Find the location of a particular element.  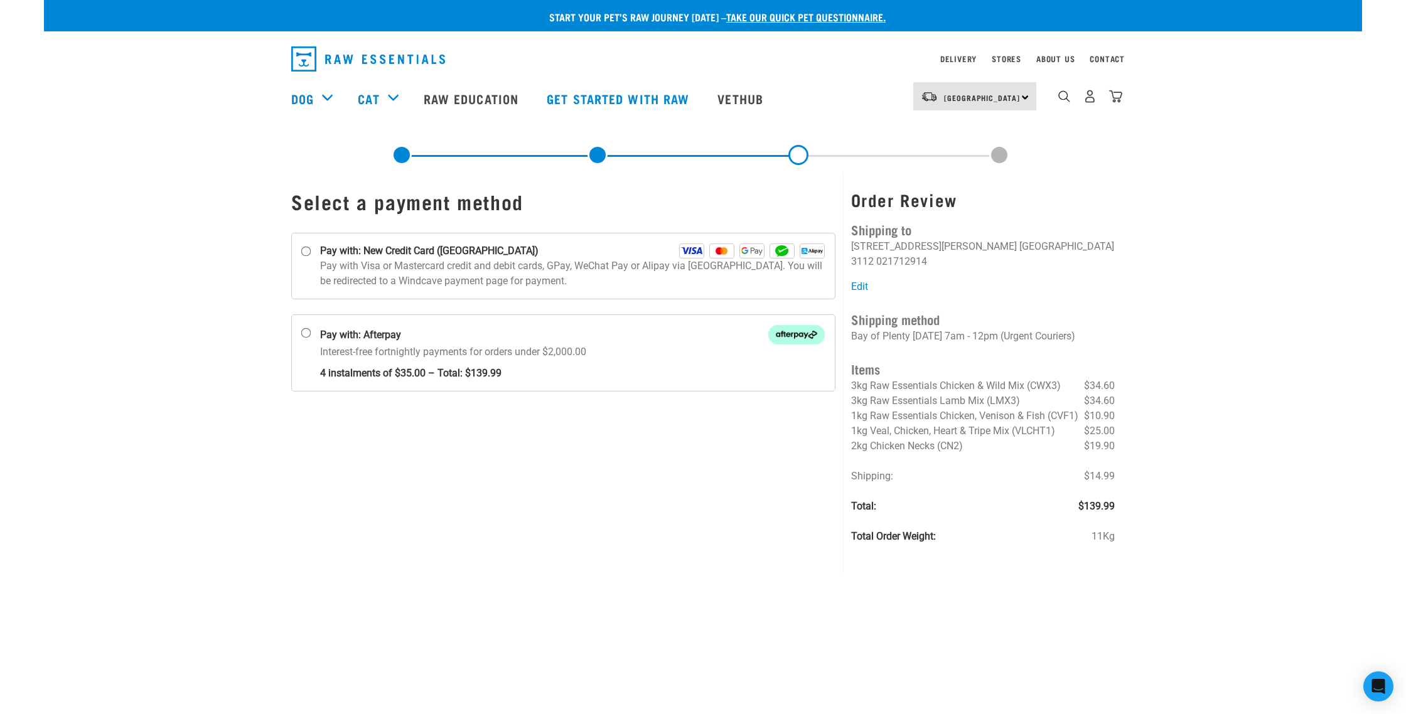

div: Open Intercom Messenger is located at coordinates (1379, 687).